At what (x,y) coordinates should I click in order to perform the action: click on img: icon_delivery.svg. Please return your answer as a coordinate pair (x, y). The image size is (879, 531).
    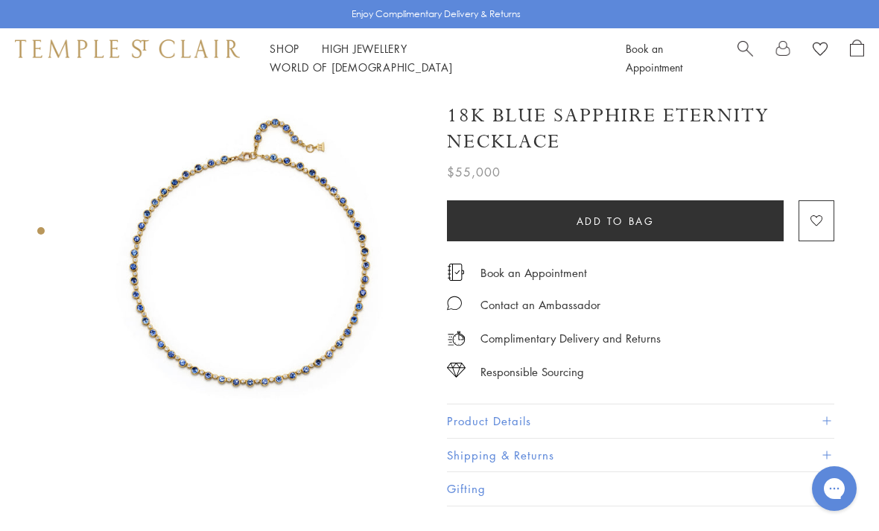
    Looking at the image, I should click on (456, 338).